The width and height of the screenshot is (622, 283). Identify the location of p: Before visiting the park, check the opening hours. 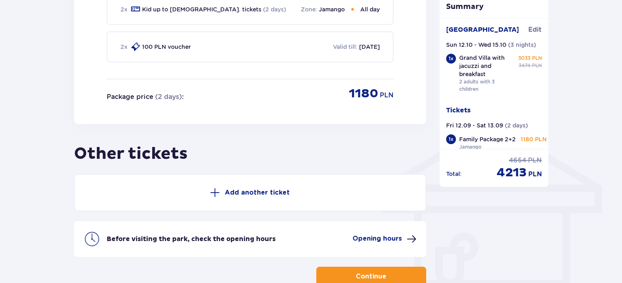
(191, 239).